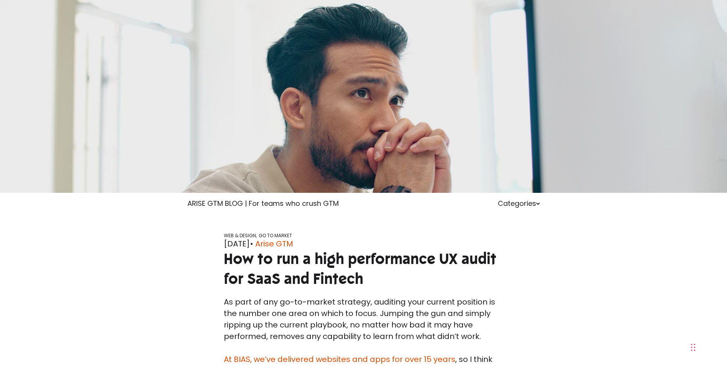  I want to click on a: WEB & DESIGN,, so click(240, 236).